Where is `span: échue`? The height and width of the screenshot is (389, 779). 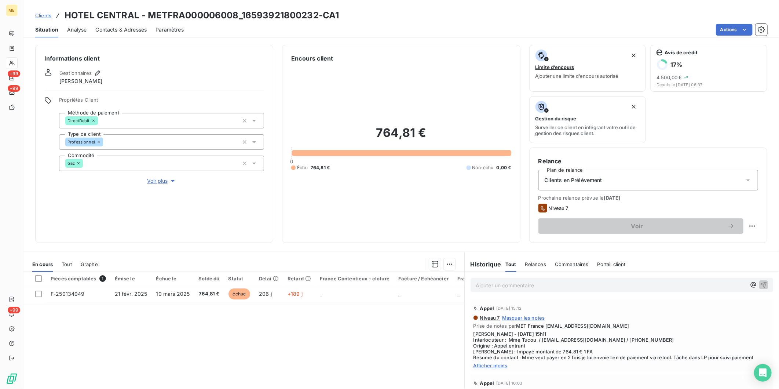 span: échue is located at coordinates (239, 294).